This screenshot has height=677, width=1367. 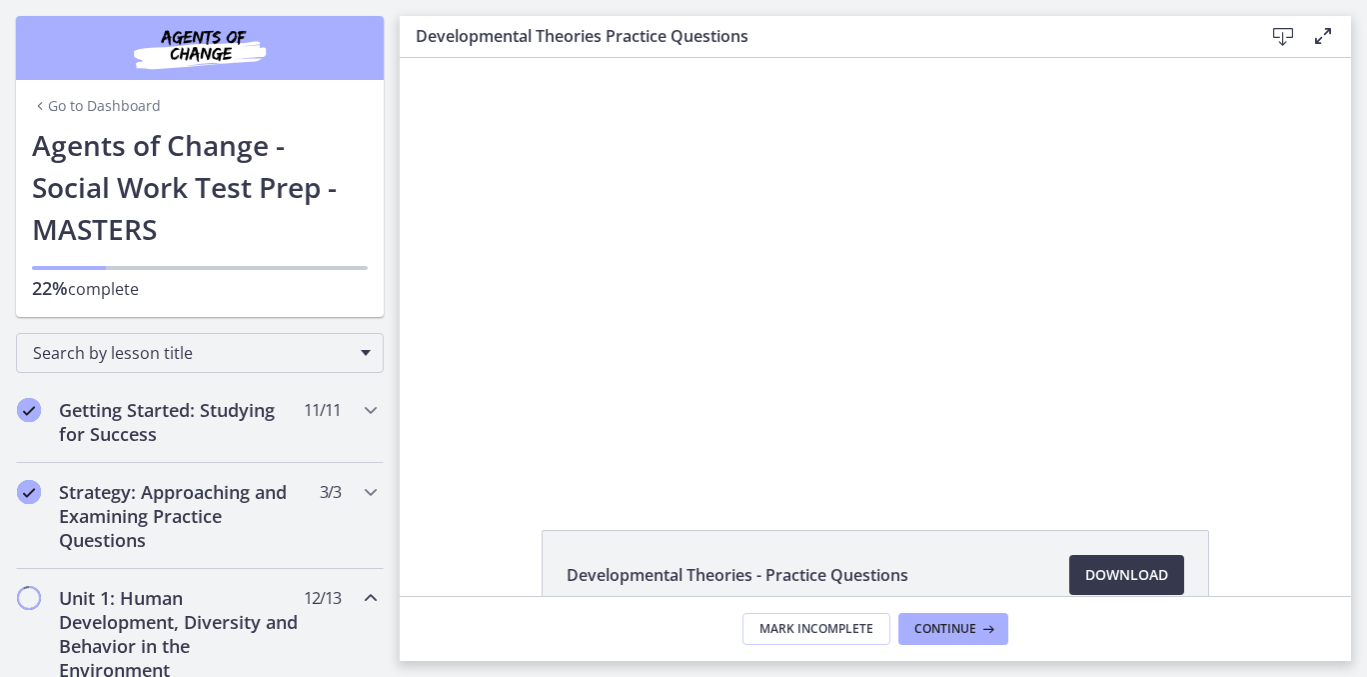 What do you see at coordinates (322, 410) in the screenshot?
I see `span: 11 / 11` at bounding box center [322, 410].